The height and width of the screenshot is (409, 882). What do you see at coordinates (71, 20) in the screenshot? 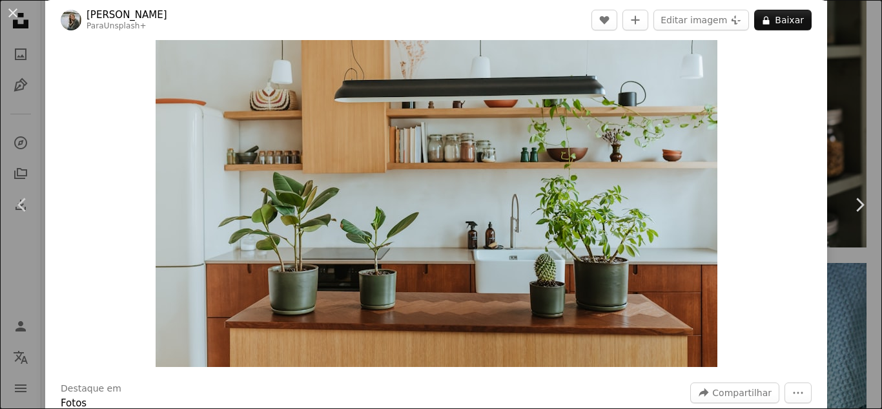
I see `a: Ir para o perfil de Daiga Ellaby` at bounding box center [71, 20].